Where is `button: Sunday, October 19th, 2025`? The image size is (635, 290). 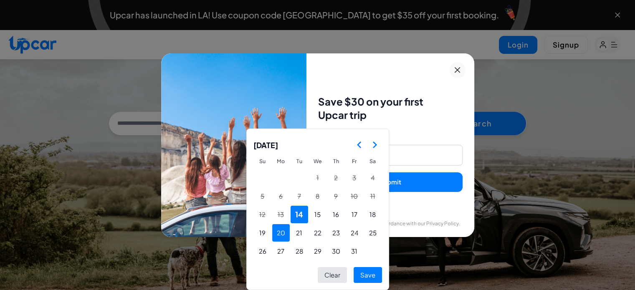 button: Sunday, October 19th, 2025 is located at coordinates (263, 233).